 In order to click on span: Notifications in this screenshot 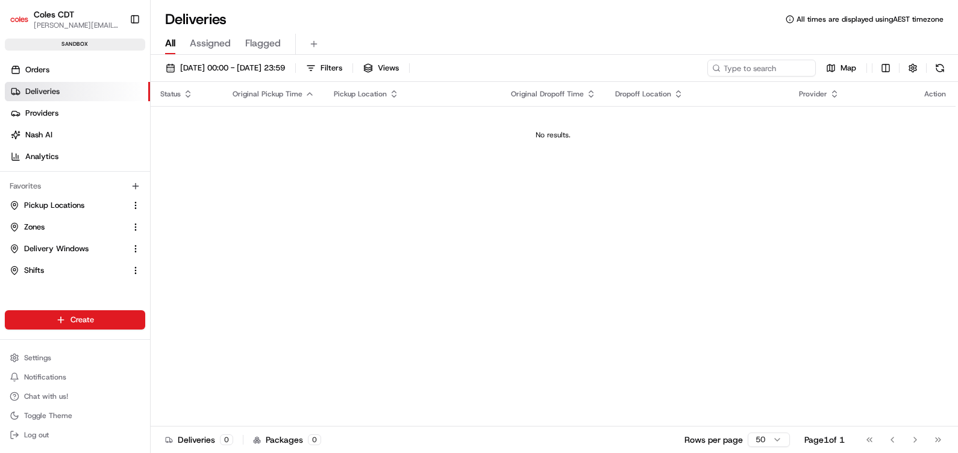, I will do `click(45, 377)`.